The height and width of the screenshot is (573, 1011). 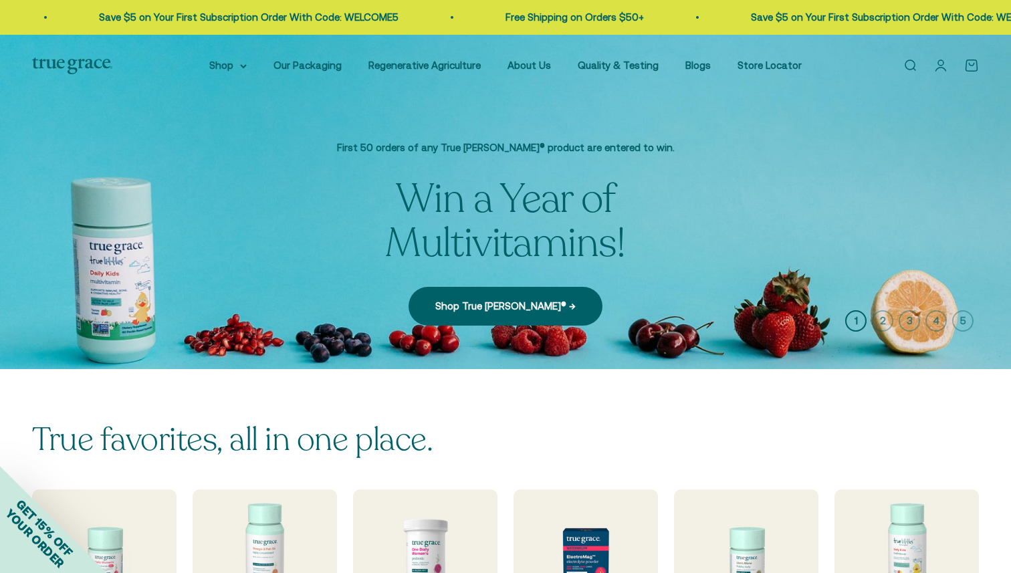 I want to click on split-lines: True favorites, all in one place., so click(x=232, y=439).